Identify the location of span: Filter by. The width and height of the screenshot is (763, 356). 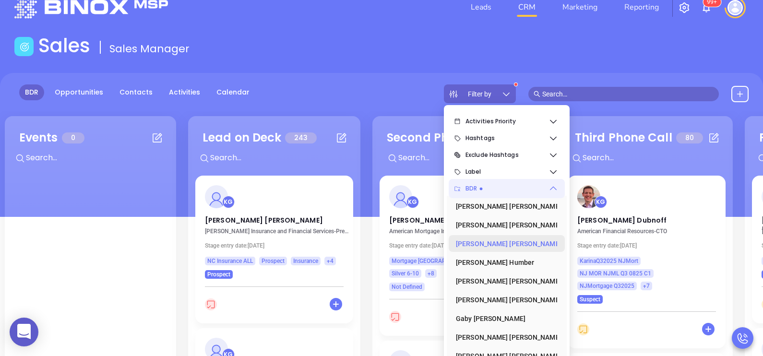
(480, 94).